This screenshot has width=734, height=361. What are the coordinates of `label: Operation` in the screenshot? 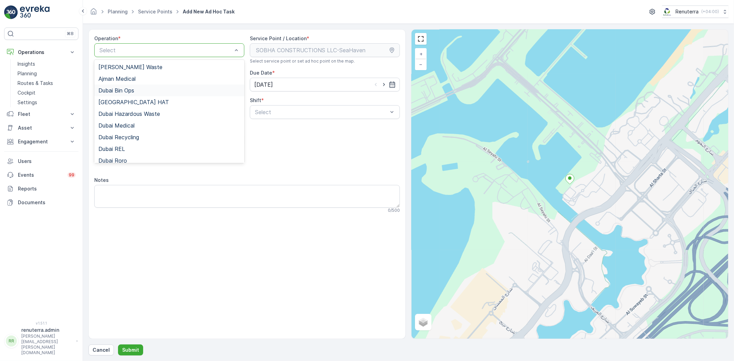 It's located at (106, 38).